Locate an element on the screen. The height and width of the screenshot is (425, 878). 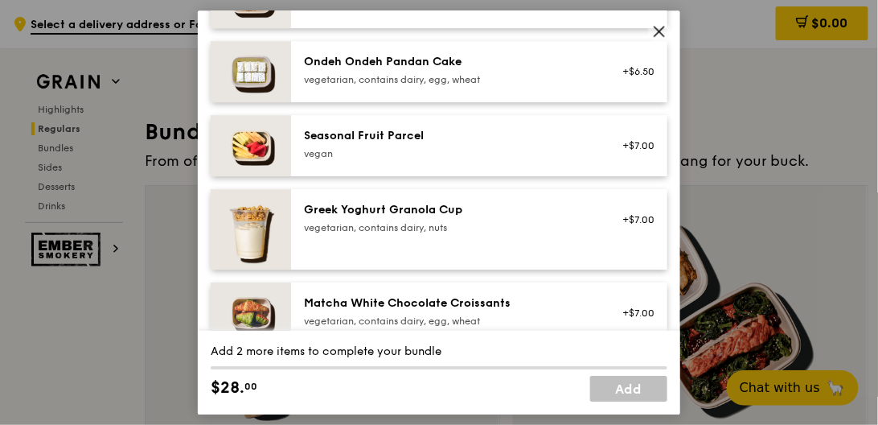
a: Add is located at coordinates (629, 388).